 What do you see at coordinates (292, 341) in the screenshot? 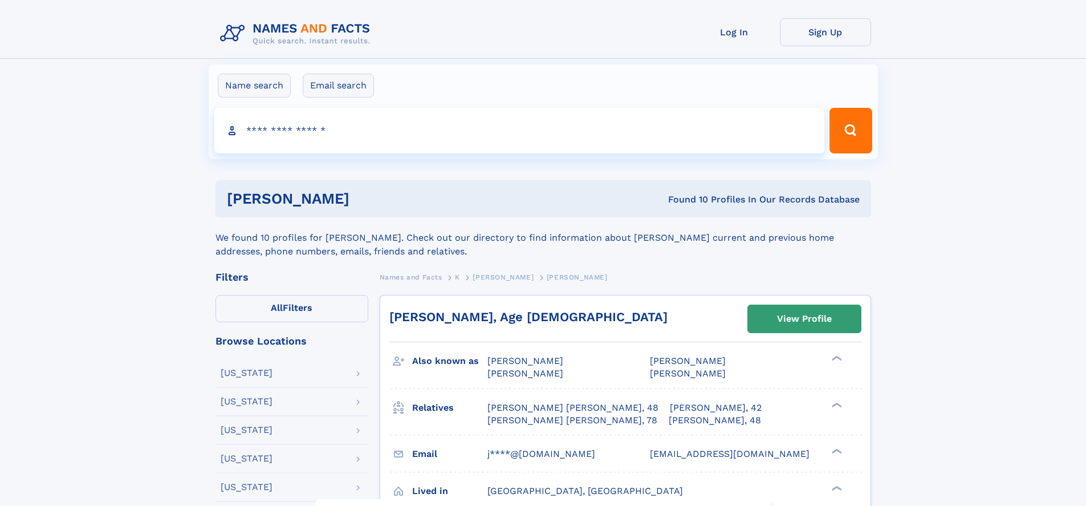
I see `div: Browse Locations` at bounding box center [292, 341].